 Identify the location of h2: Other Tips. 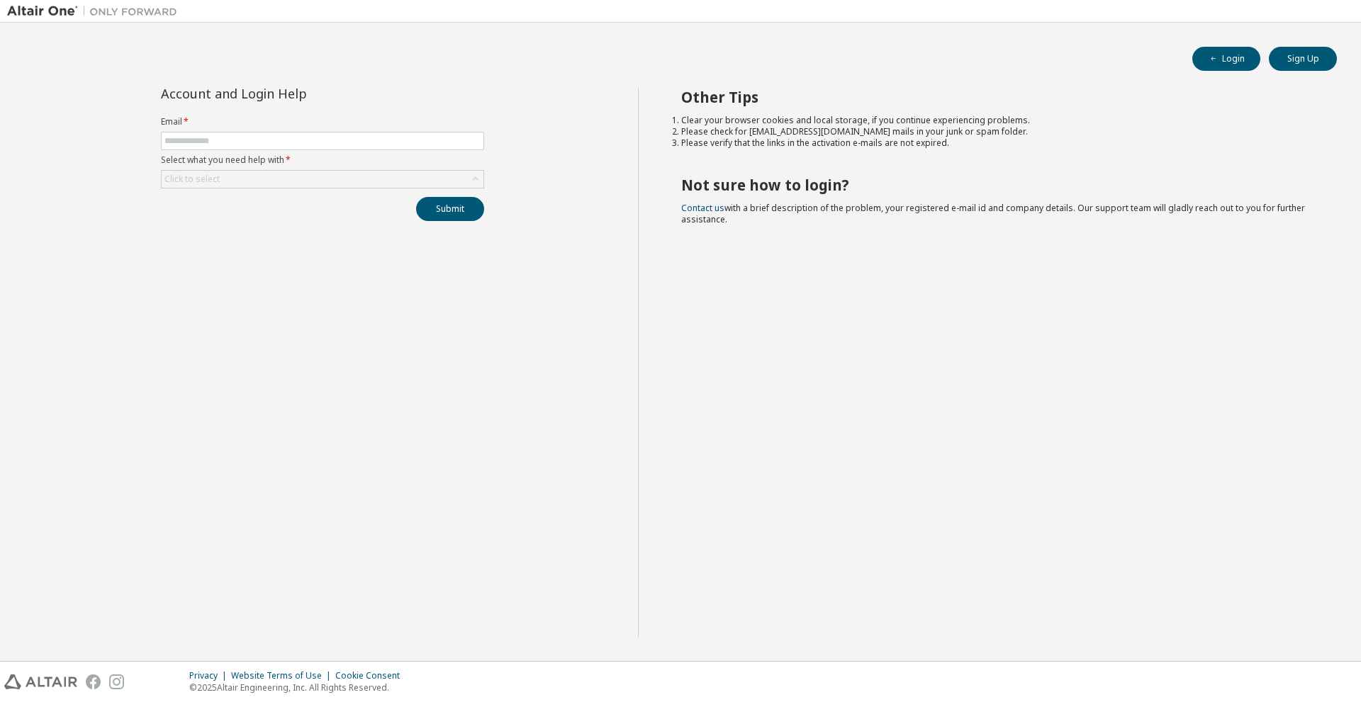
(997, 97).